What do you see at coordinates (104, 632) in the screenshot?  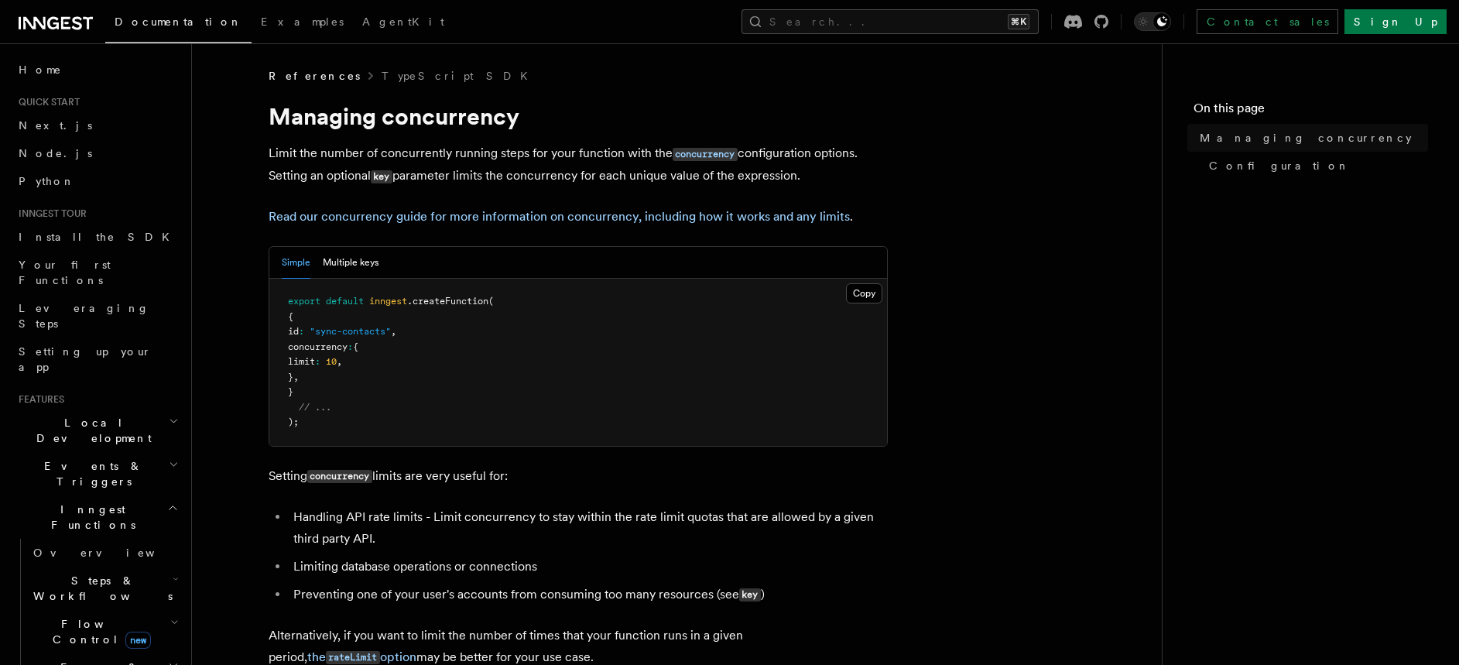 I see `button: Flow Controlnew` at bounding box center [104, 632].